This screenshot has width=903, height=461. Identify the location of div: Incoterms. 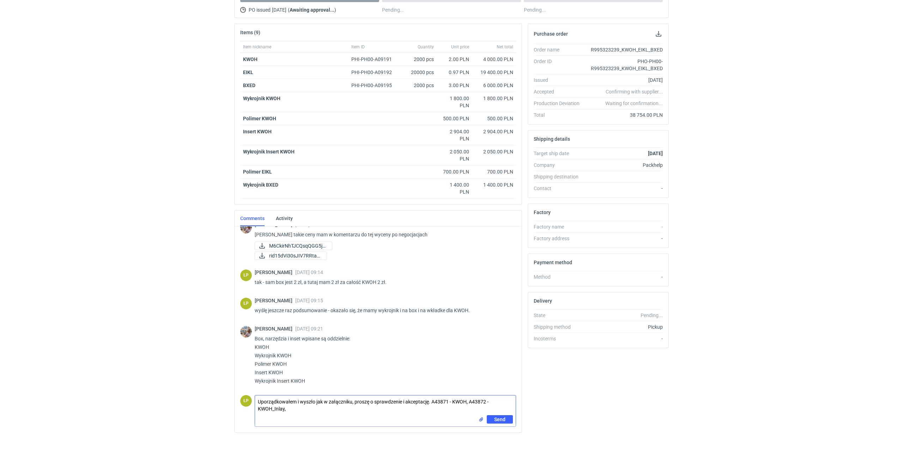
(560, 339).